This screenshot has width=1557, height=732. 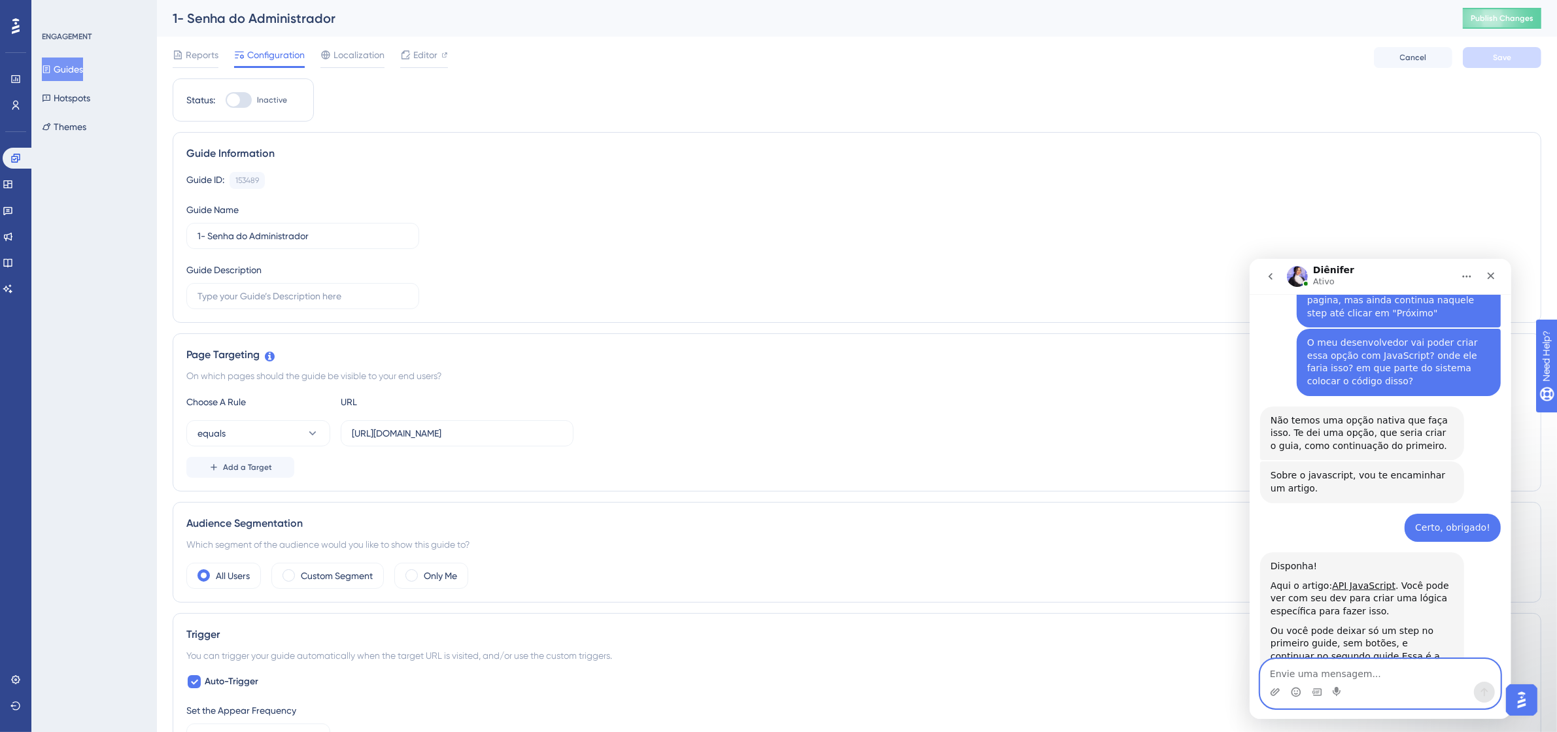 What do you see at coordinates (88, 433) in the screenshot?
I see `button: Start recording` at bounding box center [88, 433].